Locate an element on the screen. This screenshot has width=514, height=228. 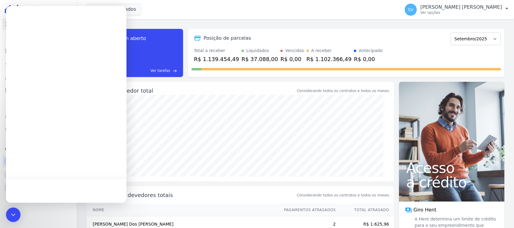
div: Plataformas is located at coordinates (38, 149).